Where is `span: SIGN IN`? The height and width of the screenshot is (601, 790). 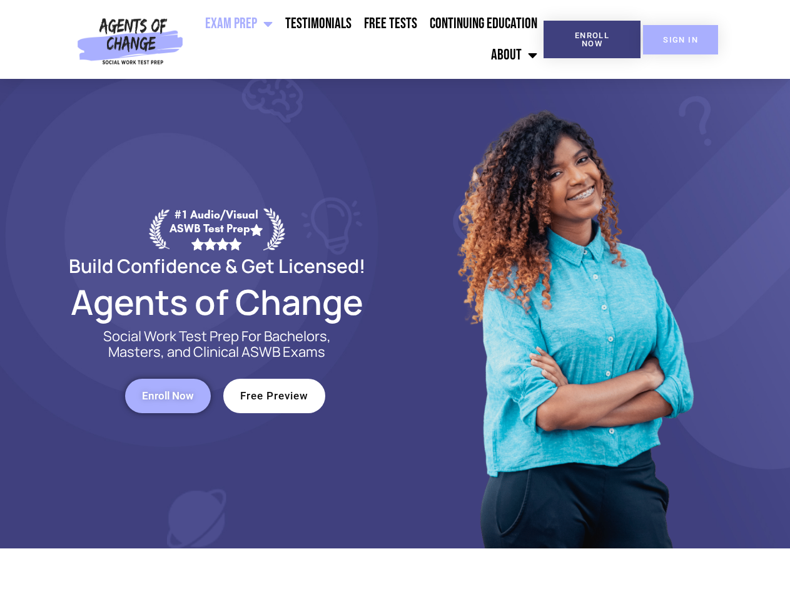 span: SIGN IN is located at coordinates (681, 39).